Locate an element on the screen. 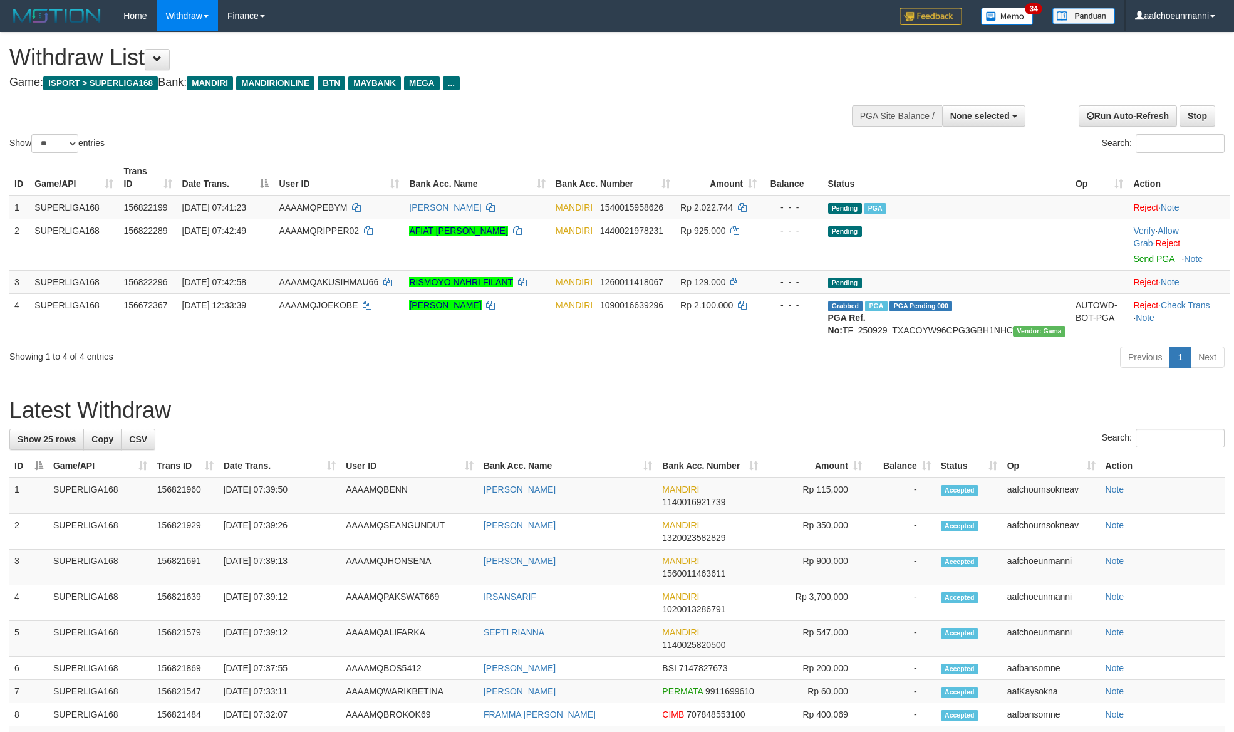  td: 156821691 is located at coordinates (185, 567).